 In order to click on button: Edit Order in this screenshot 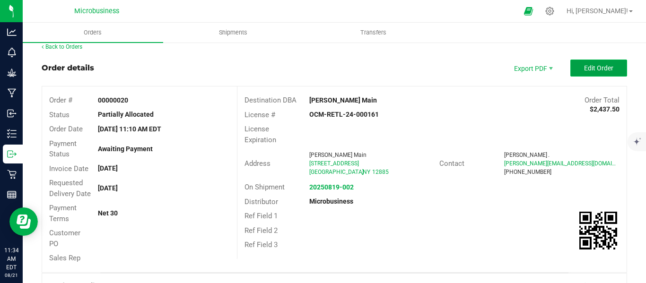, I will do `click(599, 68)`.